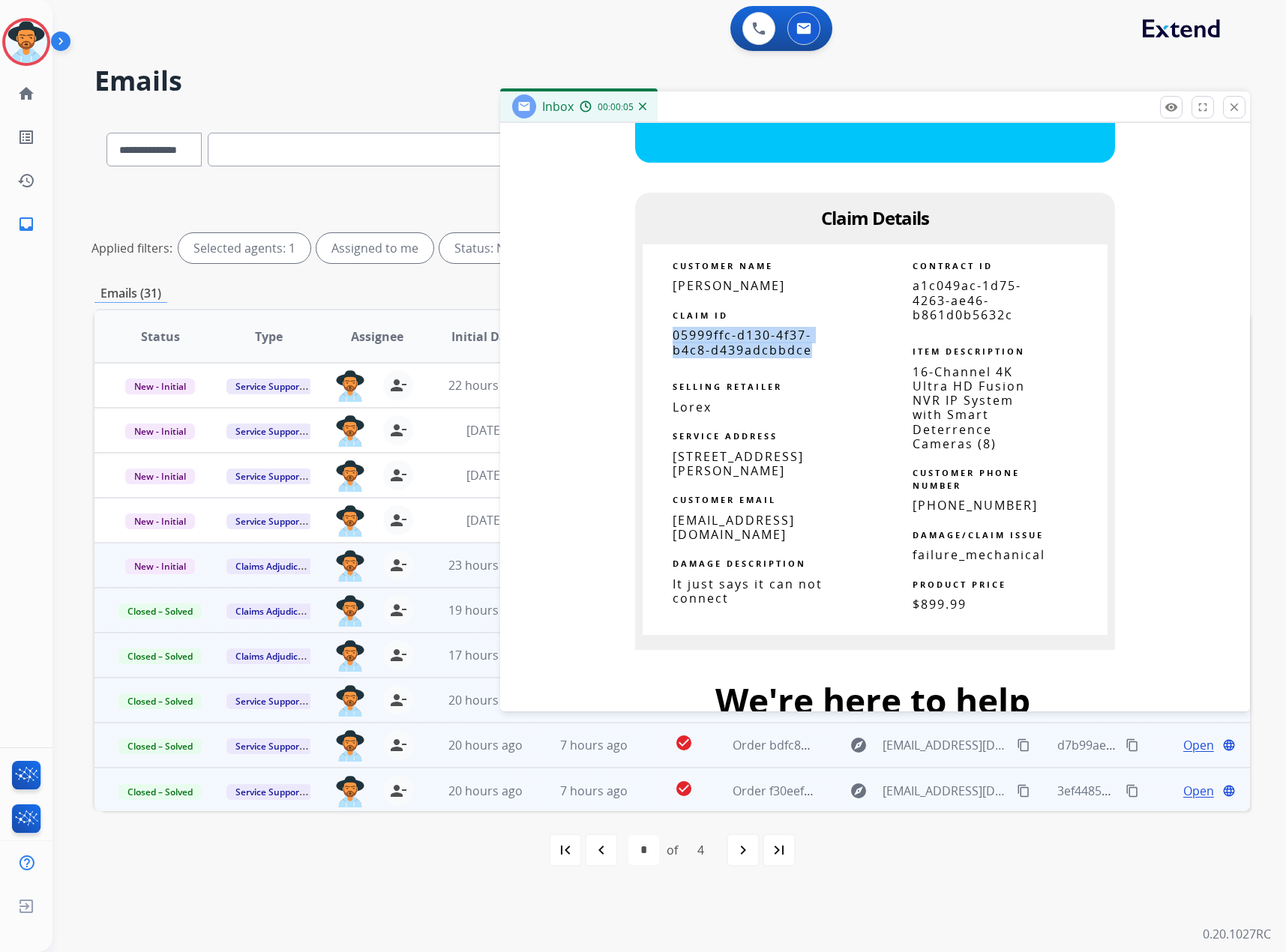 Image resolution: width=1286 pixels, height=952 pixels. What do you see at coordinates (485, 610) in the screenshot?
I see `span: 19 hours ago` at bounding box center [485, 610].